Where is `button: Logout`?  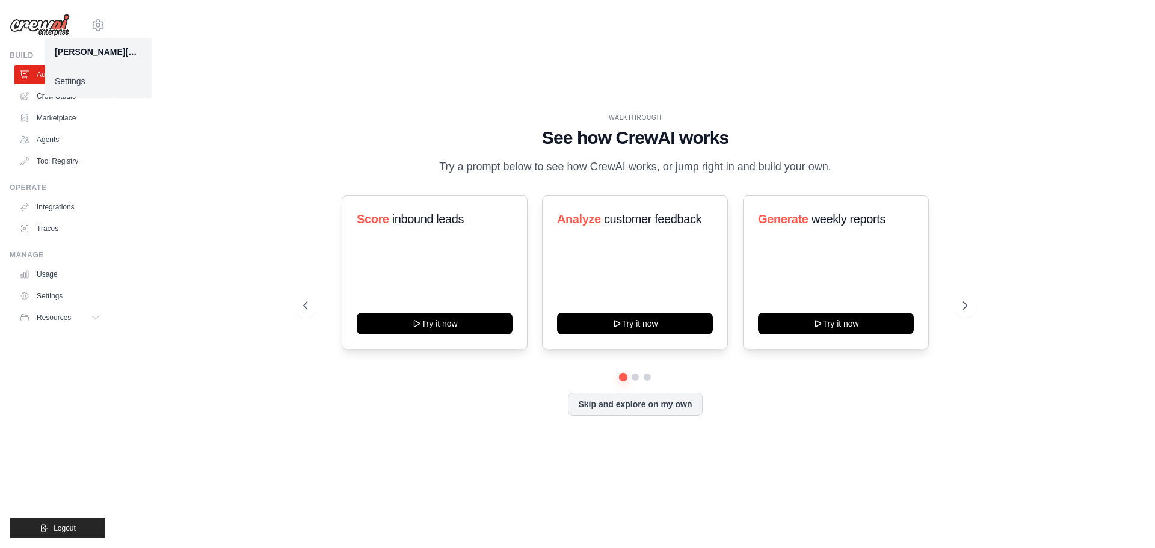 button: Logout is located at coordinates (57, 528).